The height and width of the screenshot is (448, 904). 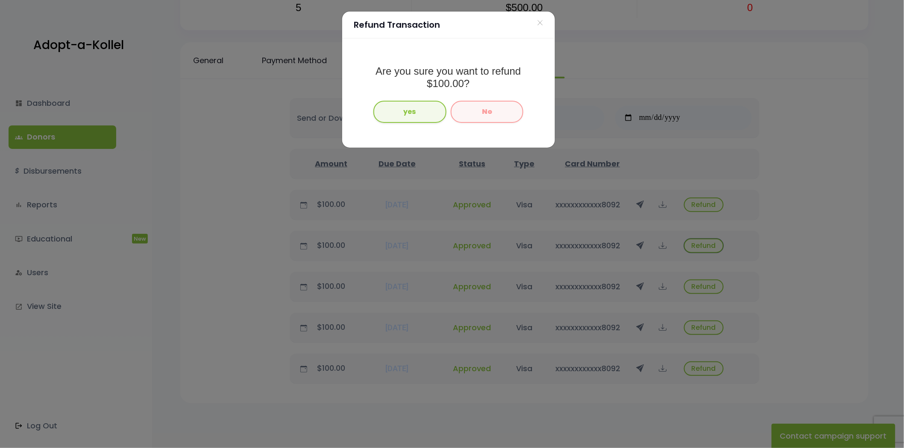 What do you see at coordinates (448, 78) in the screenshot?
I see `h1: Are you sure you want to refund $100.00?` at bounding box center [448, 78].